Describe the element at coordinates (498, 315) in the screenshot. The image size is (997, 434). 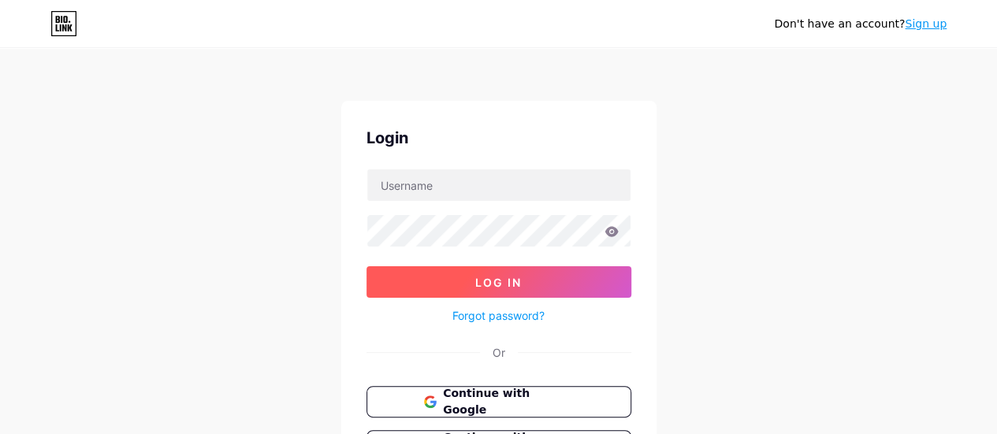
I see `a: Forgot password?` at that location.